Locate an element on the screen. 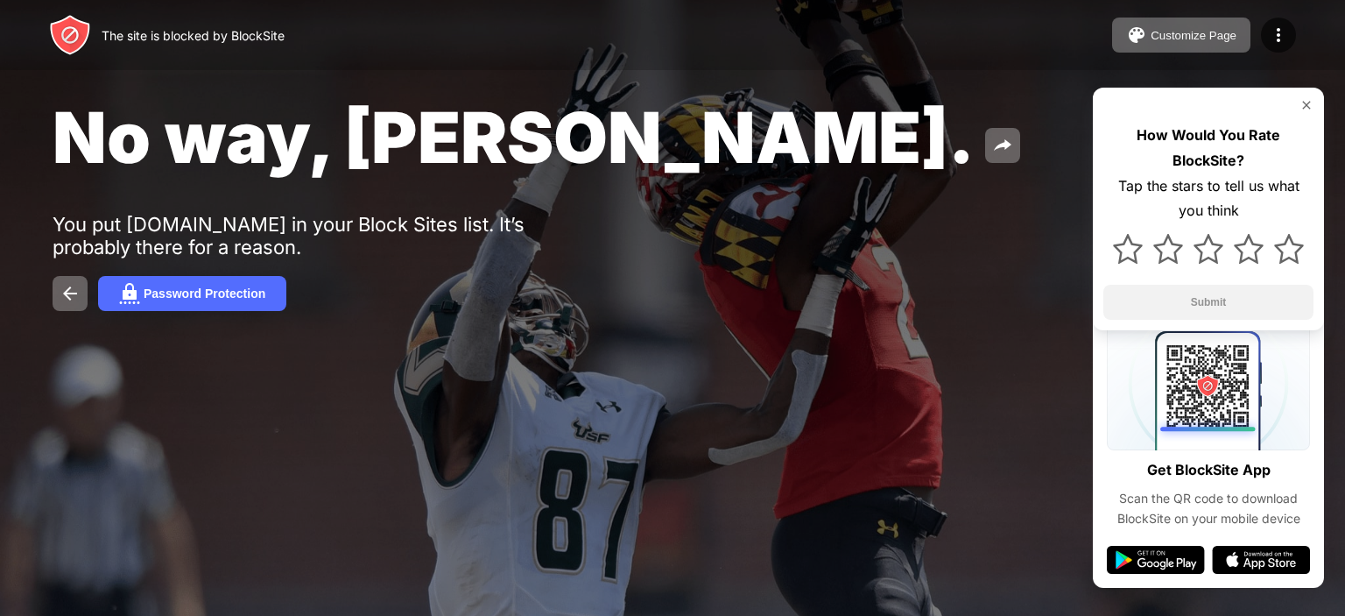 Image resolution: width=1345 pixels, height=616 pixels. div: Password Protection is located at coordinates (204, 293).